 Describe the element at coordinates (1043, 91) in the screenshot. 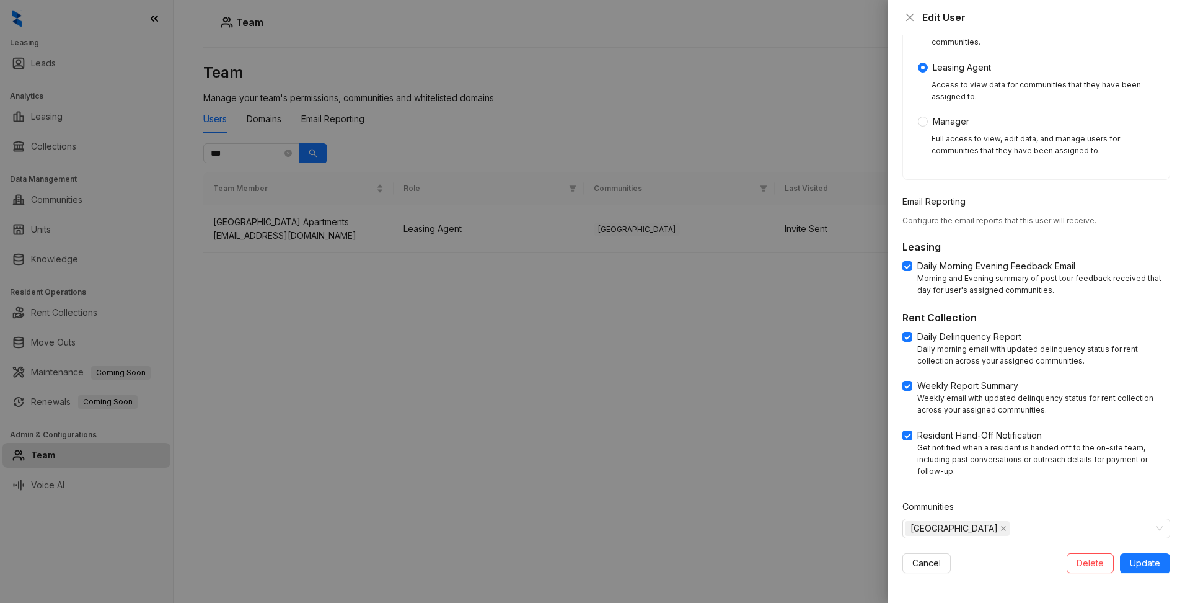

I see `div: Access to view data for communities that they have been assigned to.` at that location.